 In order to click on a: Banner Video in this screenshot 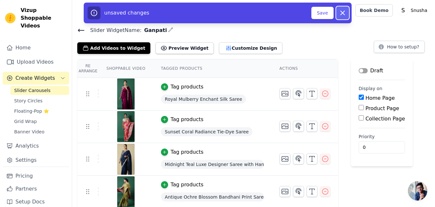, I will do `click(40, 131)`.